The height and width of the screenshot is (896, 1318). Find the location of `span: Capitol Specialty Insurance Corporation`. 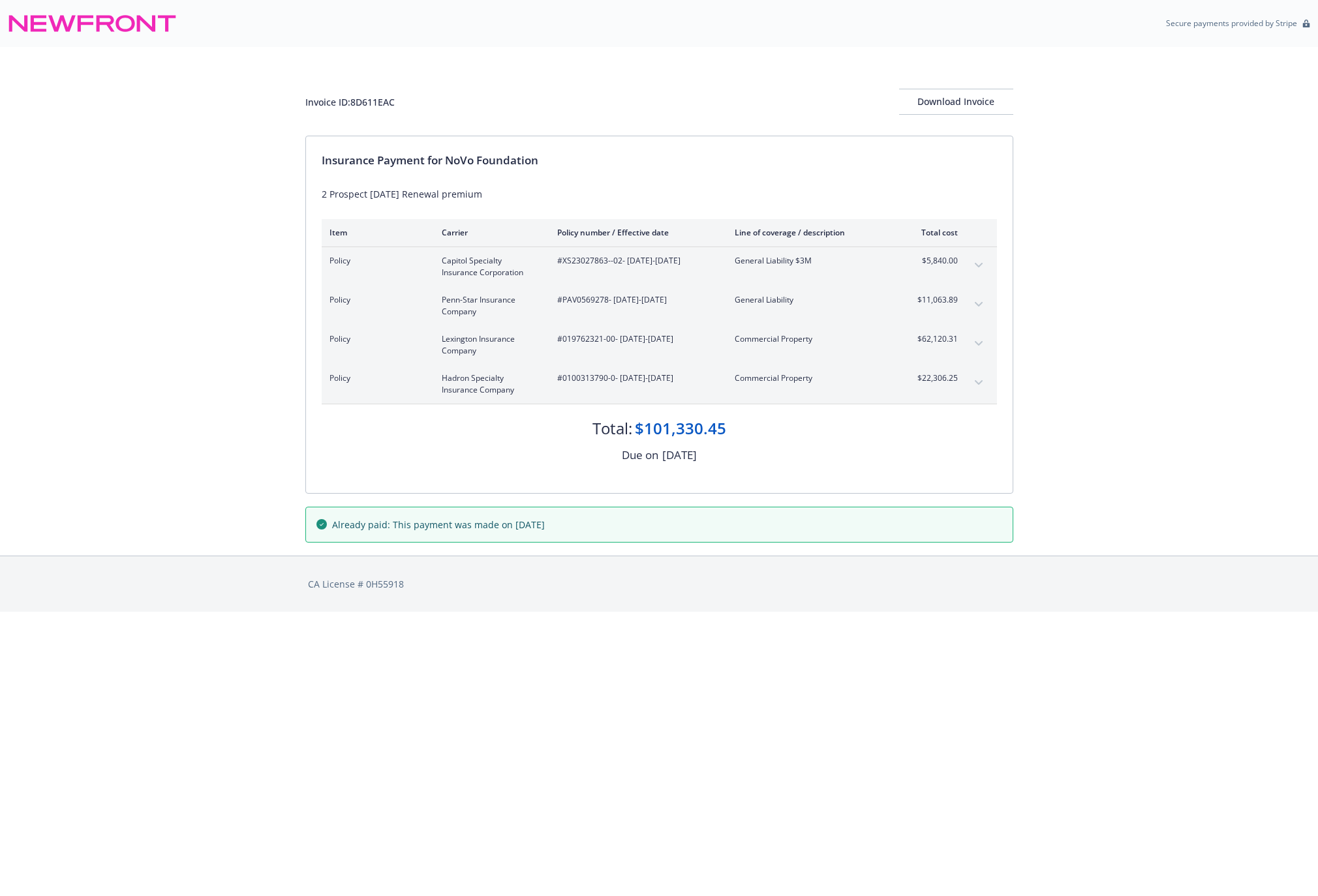

span: Capitol Specialty Insurance Corporation is located at coordinates (489, 266).